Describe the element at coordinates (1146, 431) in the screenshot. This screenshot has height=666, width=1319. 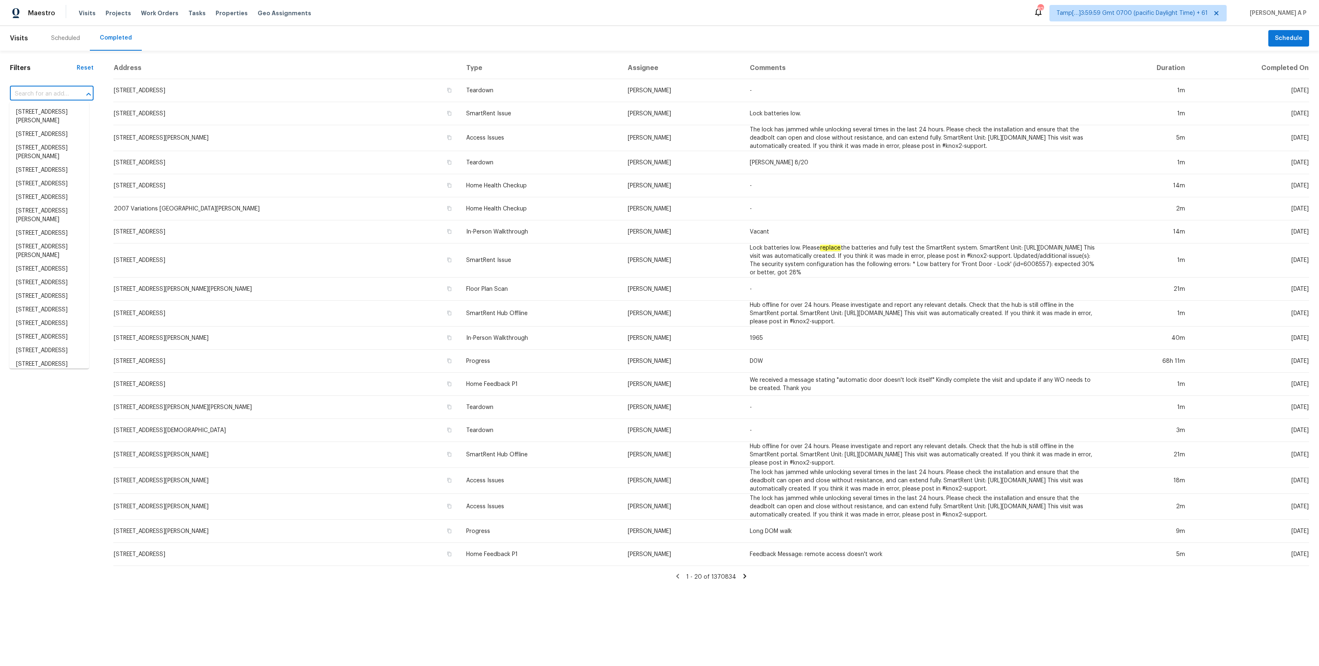
I see `td: 3m` at that location.